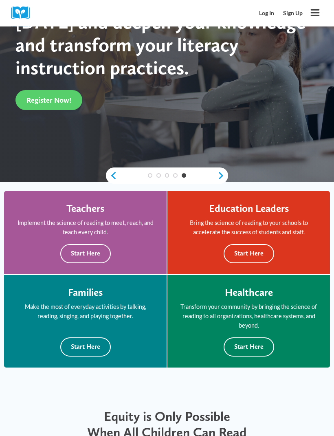 The height and width of the screenshot is (436, 334). Describe the element at coordinates (85, 293) in the screenshot. I see `h4: Families` at that location.